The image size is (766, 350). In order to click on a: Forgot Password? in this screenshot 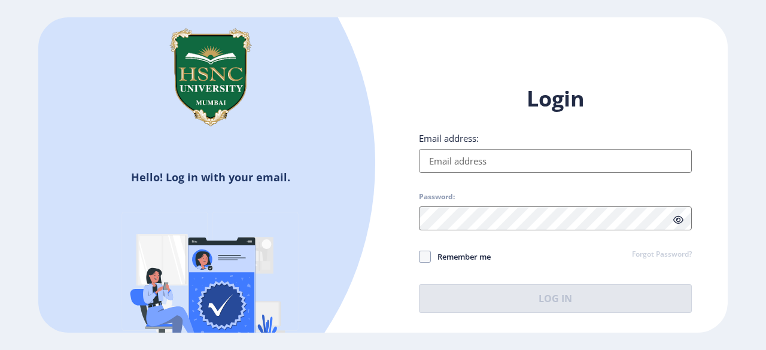, I will do `click(662, 255)`.